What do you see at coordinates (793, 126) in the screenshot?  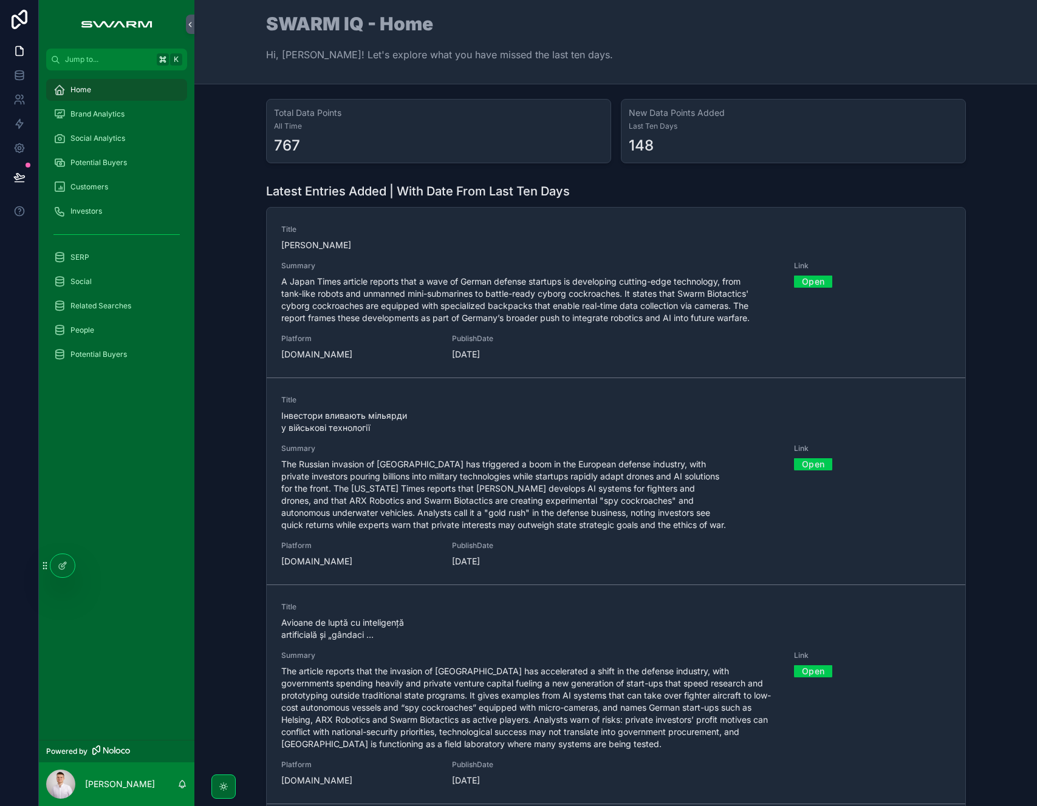 I see `span: Last Ten Days` at bounding box center [793, 126].